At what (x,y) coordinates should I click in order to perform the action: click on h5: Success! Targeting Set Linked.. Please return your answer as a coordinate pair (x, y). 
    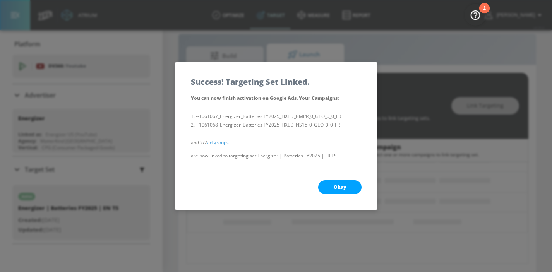
    Looking at the image, I should click on (250, 82).